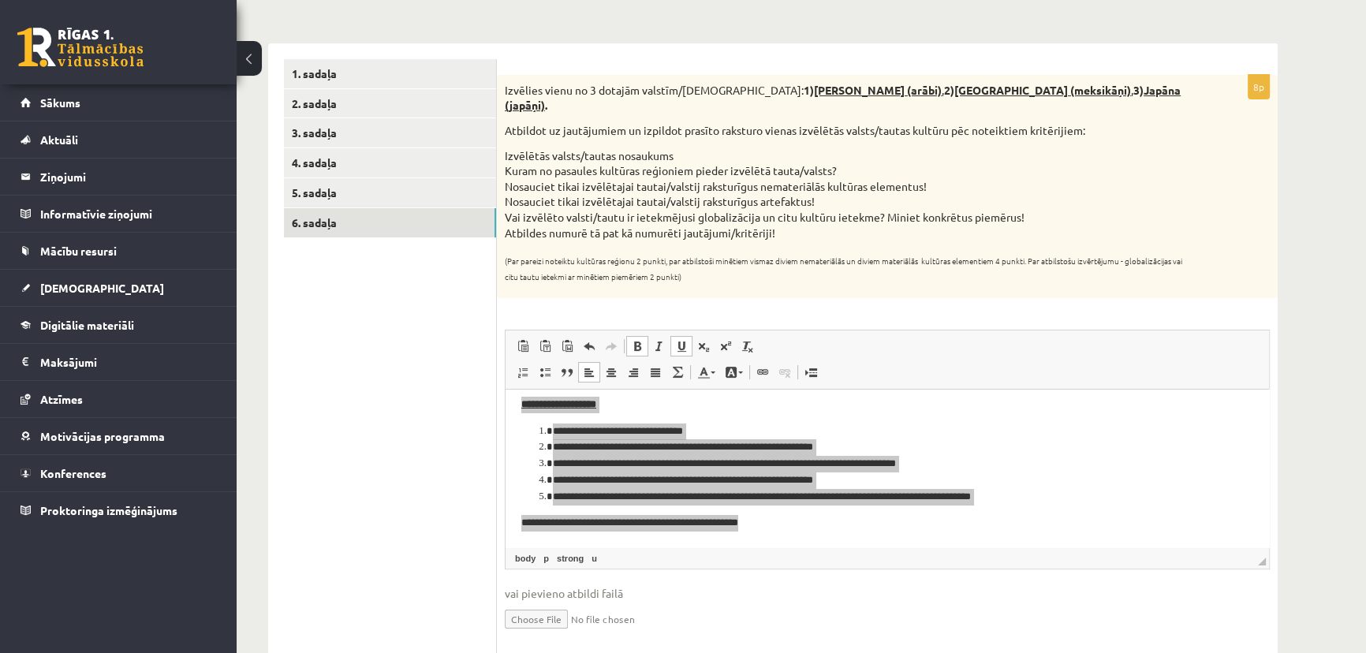 The width and height of the screenshot is (1366, 653). What do you see at coordinates (873, 90) in the screenshot?
I see `strong: 1)` at bounding box center [873, 90].